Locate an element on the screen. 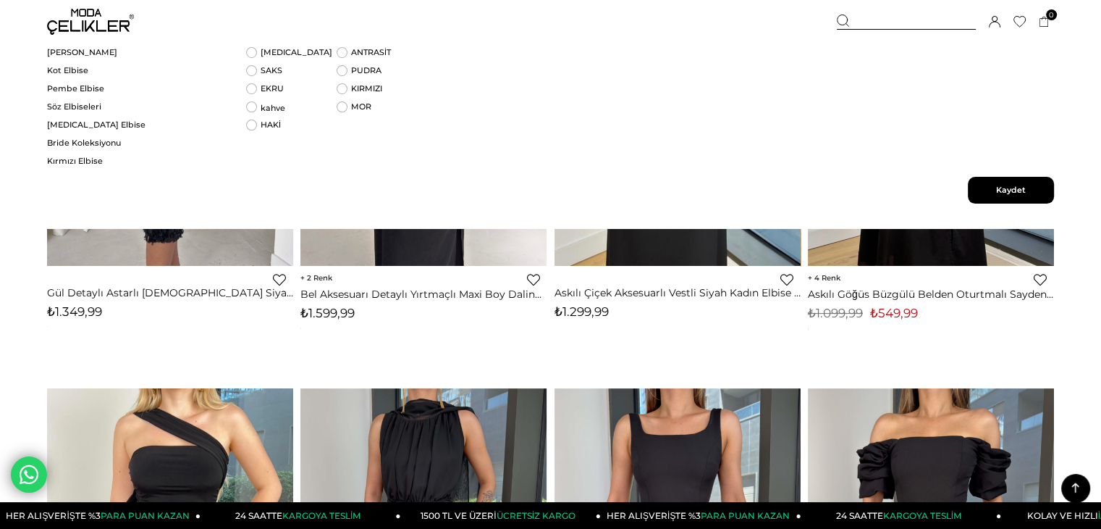 The width and height of the screenshot is (1101, 529). a: HAKİ is located at coordinates (271, 125).